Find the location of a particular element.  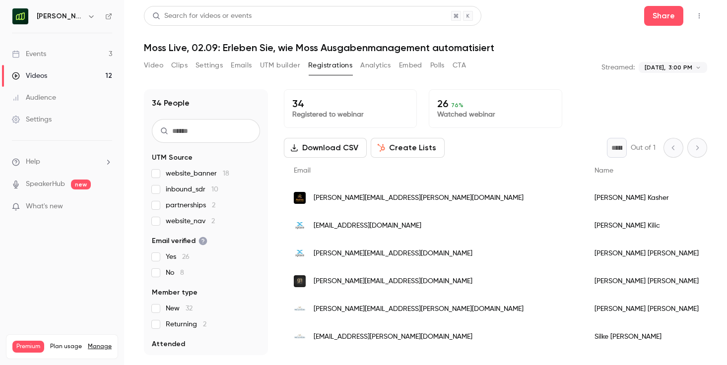

div: Videos is located at coordinates (29, 76).